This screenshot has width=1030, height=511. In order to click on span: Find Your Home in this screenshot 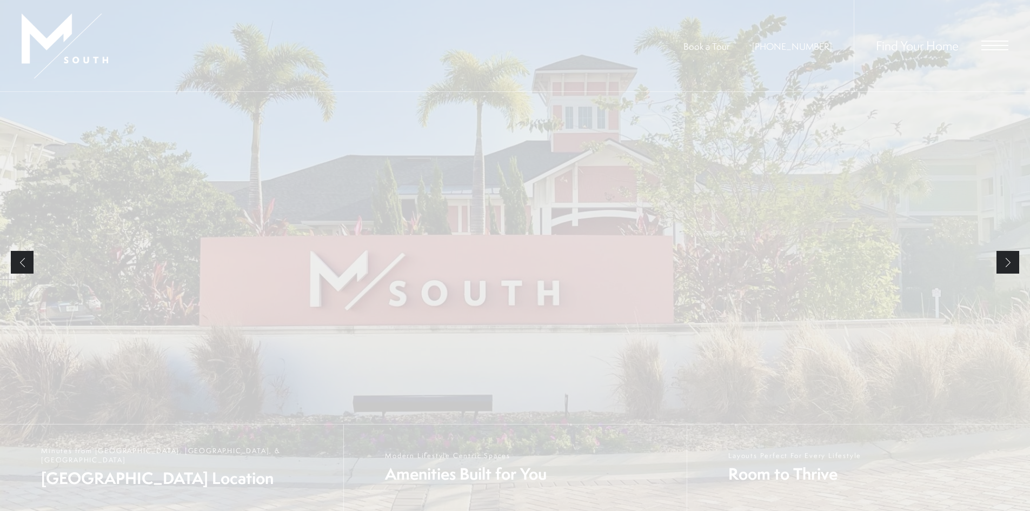, I will do `click(917, 45)`.